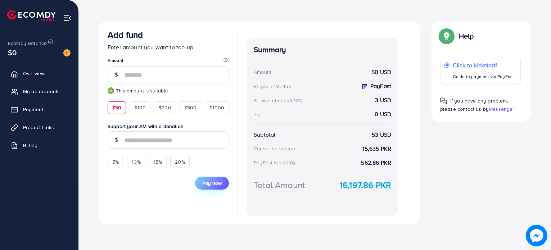  I want to click on div: Subtotal, so click(264, 135).